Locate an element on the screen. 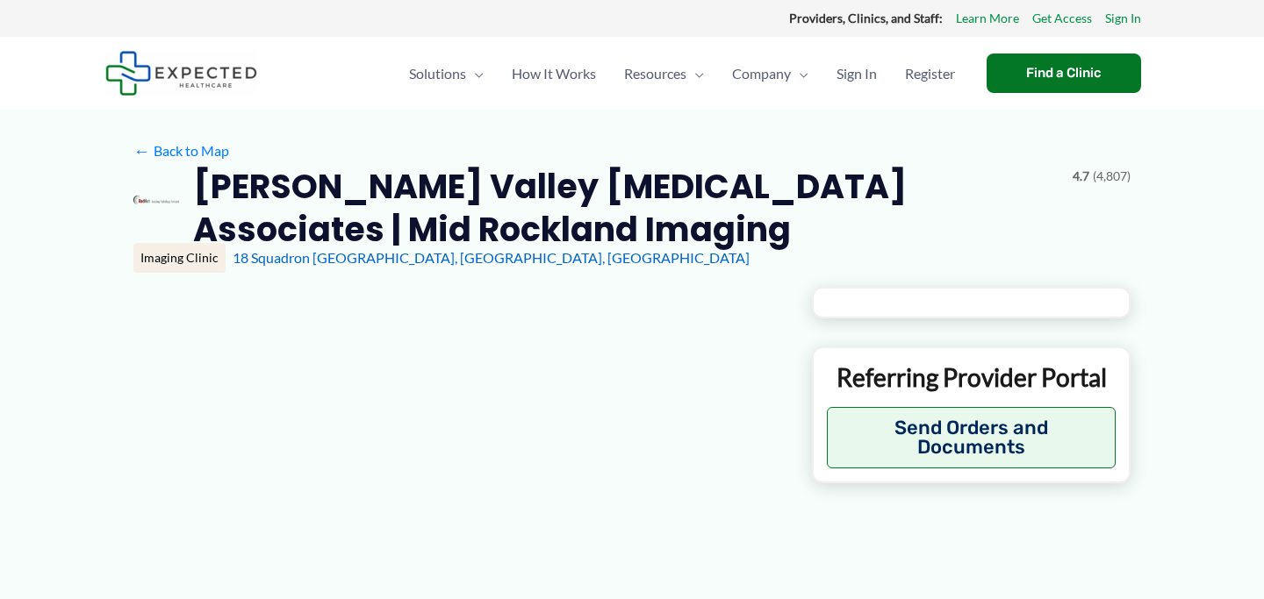  span: Sign In is located at coordinates (856, 74).